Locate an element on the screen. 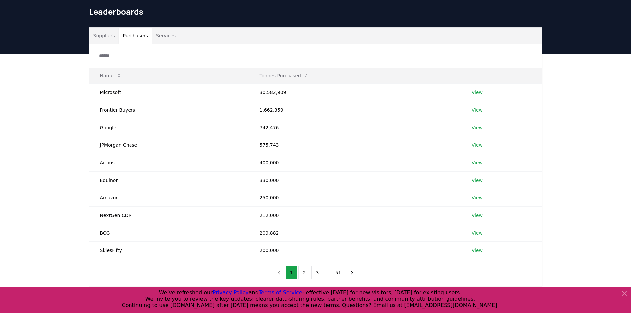 Image resolution: width=631 pixels, height=313 pixels. td: 30,582,909 is located at coordinates (355, 92).